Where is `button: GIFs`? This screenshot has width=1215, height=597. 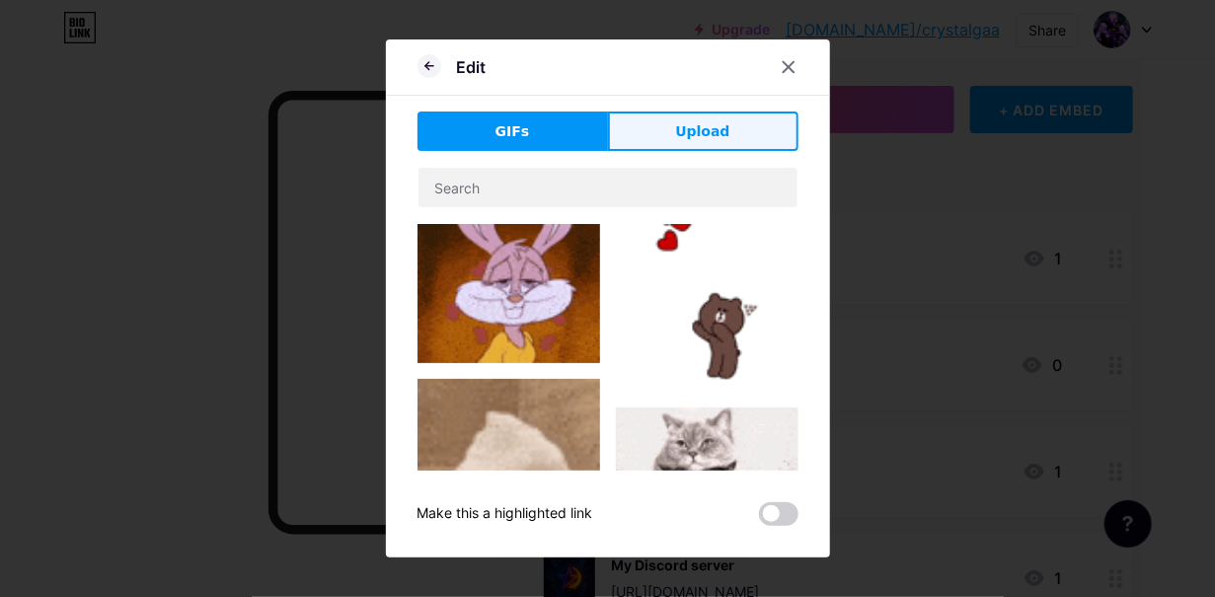
button: GIFs is located at coordinates (512, 131).